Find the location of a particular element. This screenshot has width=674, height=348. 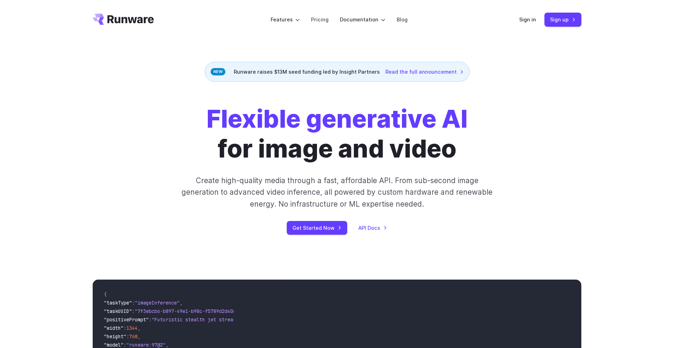

label: Documentation is located at coordinates (363, 19).